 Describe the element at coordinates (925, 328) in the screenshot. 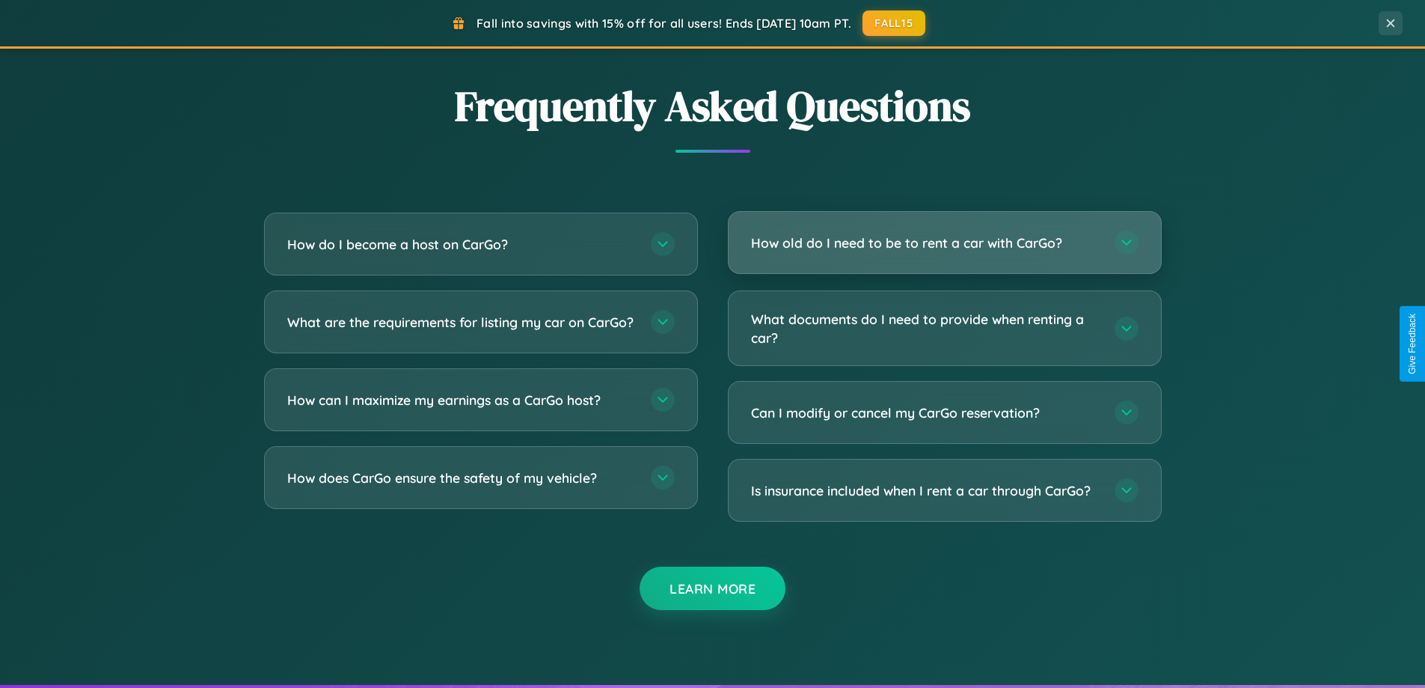

I see `h3: What documents do I need to provide when renting a car?` at that location.